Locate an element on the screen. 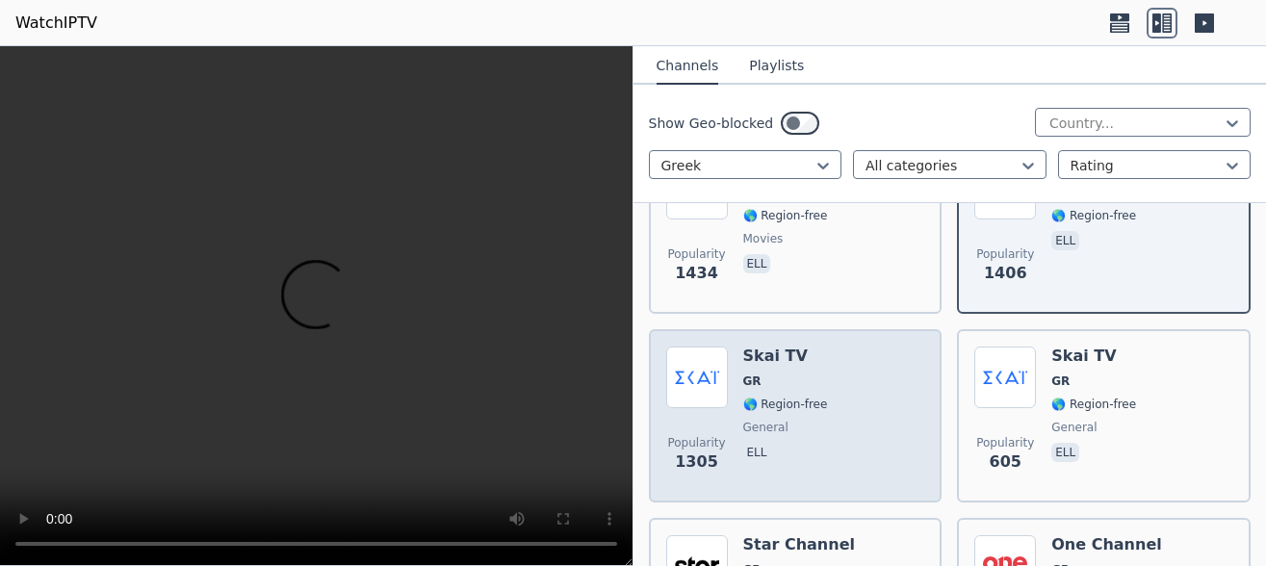 Image resolution: width=1266 pixels, height=566 pixels. span: 1406 is located at coordinates (1005, 273).